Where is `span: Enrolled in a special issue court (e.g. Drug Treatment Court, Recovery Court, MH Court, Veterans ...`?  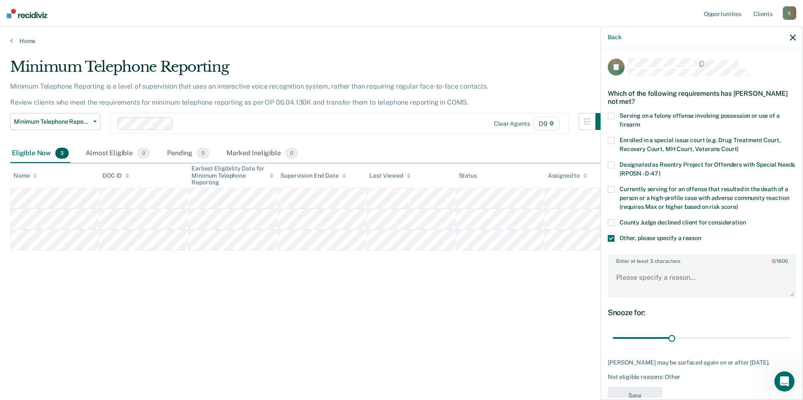
span: Enrolled in a special issue court (e.g. Drug Treatment Court, Recovery Court, MH Court, Veterans ... is located at coordinates (700, 144).